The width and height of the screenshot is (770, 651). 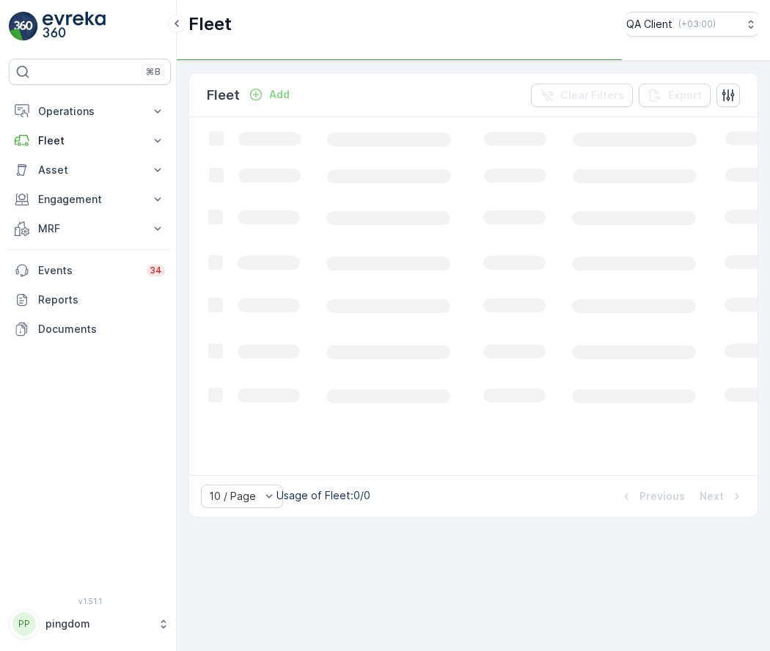 I want to click on p: Clear Filters, so click(x=592, y=95).